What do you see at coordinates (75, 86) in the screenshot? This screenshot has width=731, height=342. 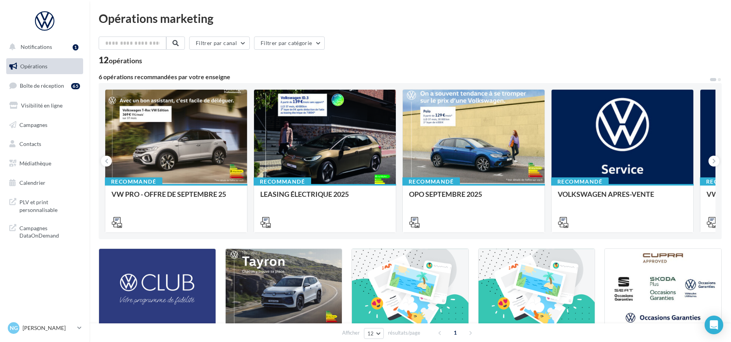 I see `div: 65` at bounding box center [75, 86].